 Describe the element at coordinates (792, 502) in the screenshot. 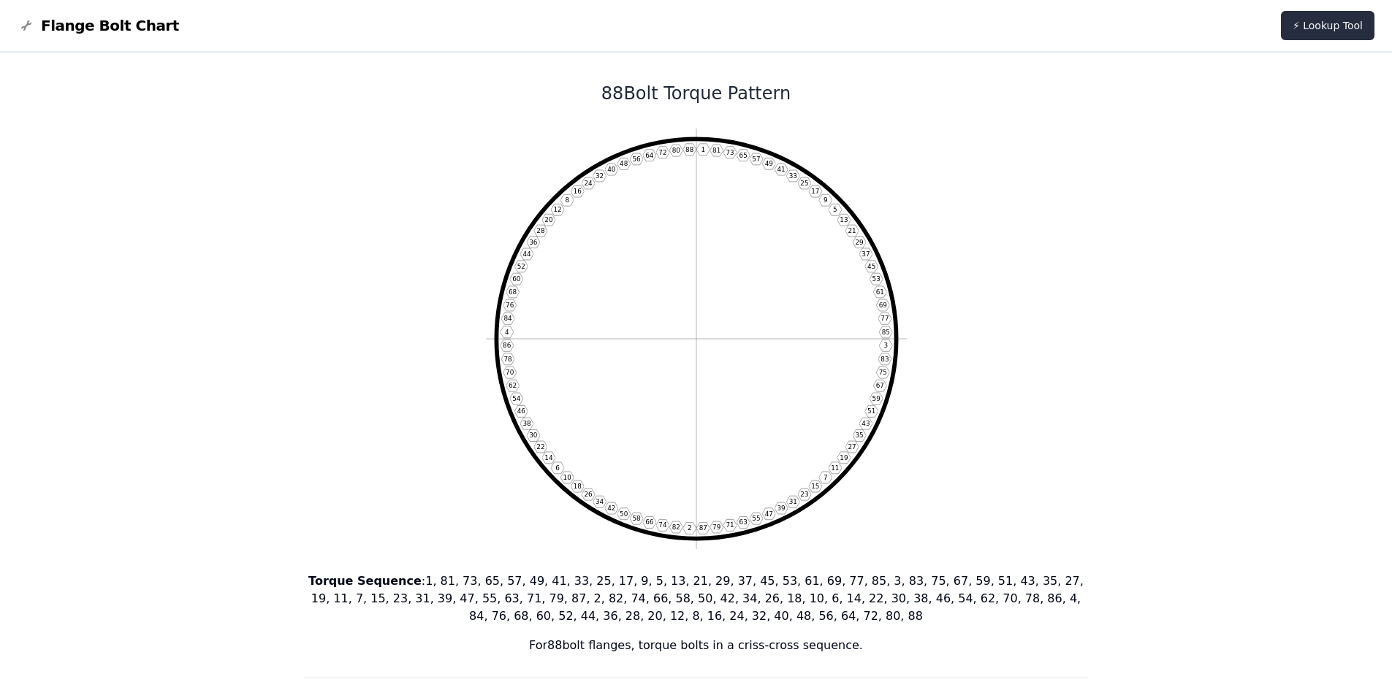

I see `text: 31` at that location.